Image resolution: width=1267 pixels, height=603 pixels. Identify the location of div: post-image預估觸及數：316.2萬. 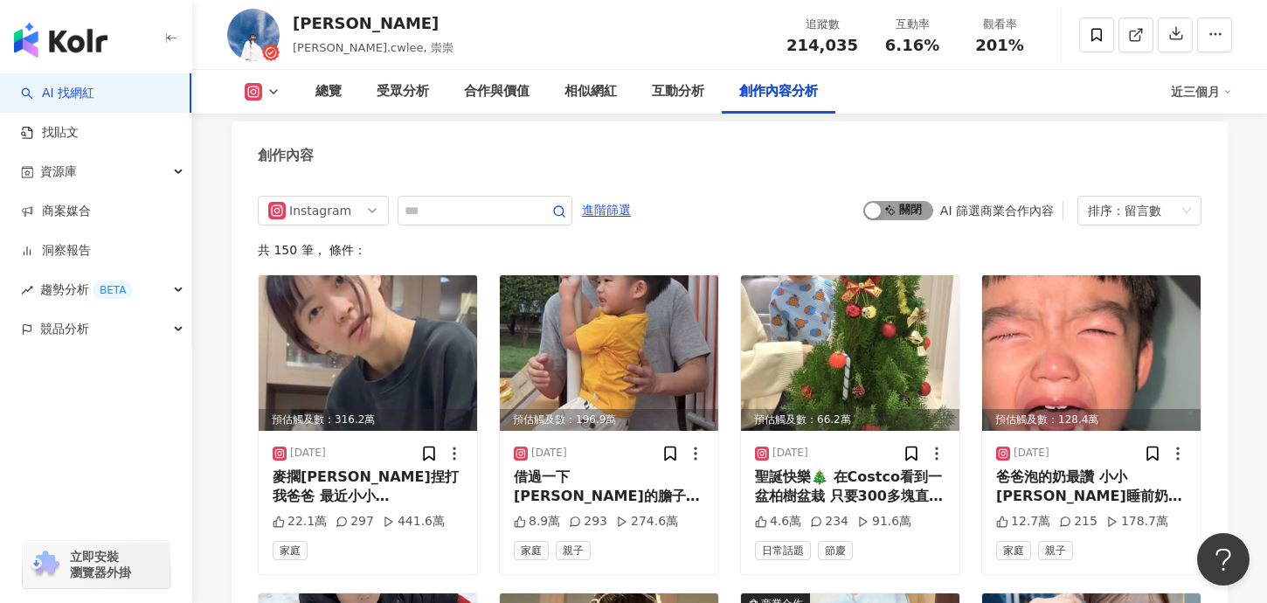
(368, 353).